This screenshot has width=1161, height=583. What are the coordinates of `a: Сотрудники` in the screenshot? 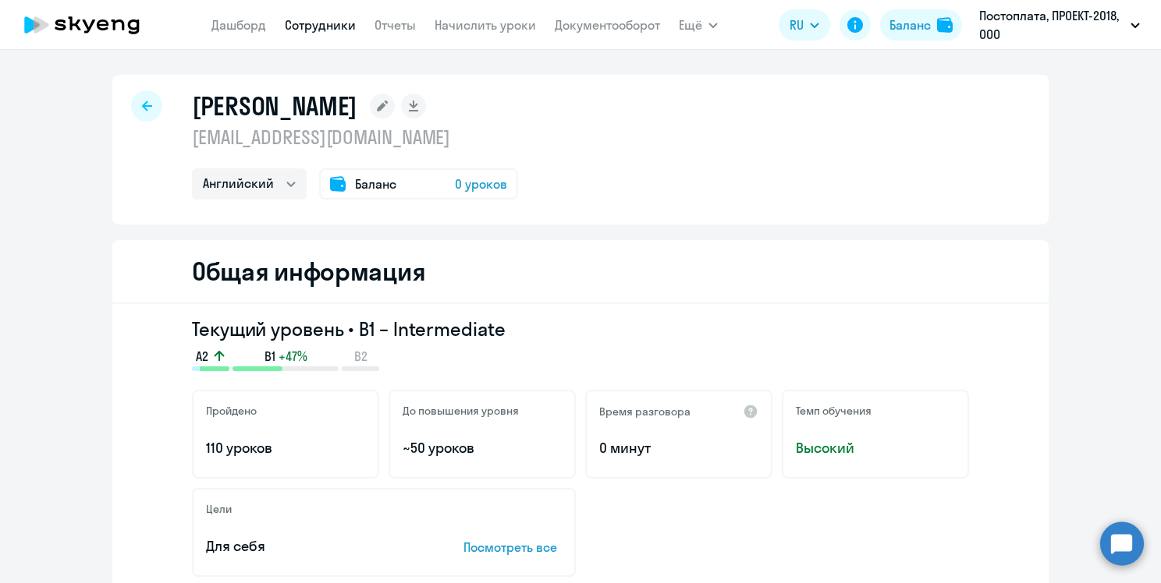 It's located at (320, 25).